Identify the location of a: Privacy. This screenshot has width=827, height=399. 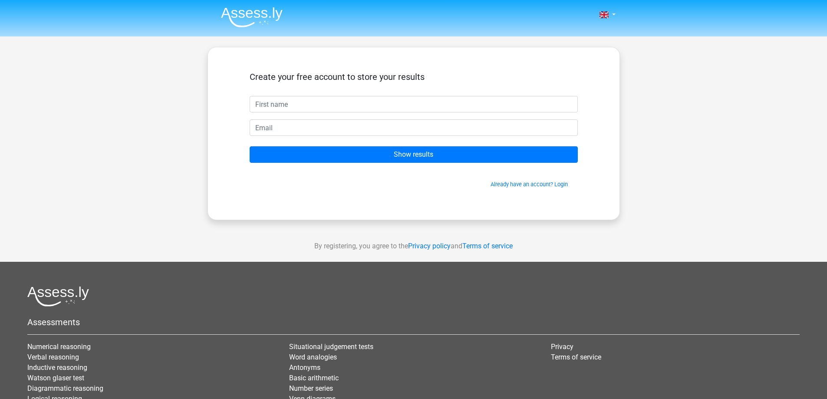
(562, 346).